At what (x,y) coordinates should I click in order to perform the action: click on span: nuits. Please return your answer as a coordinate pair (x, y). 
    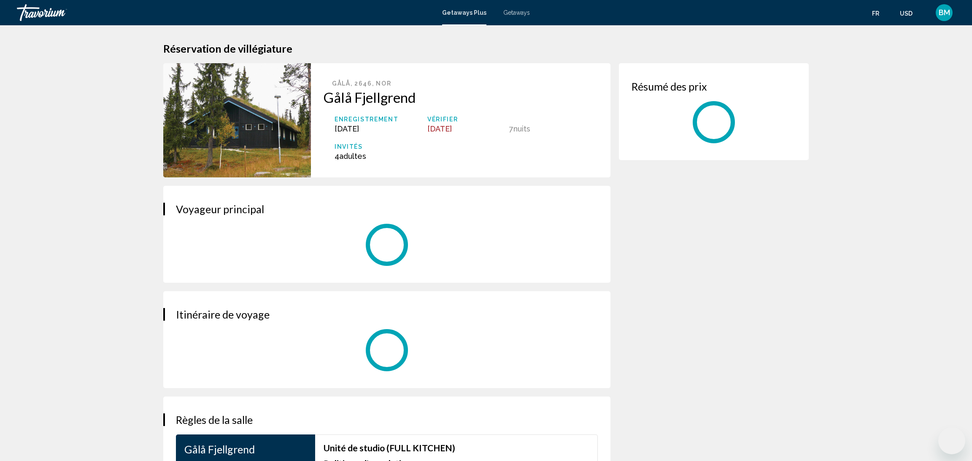
    Looking at the image, I should click on (522, 129).